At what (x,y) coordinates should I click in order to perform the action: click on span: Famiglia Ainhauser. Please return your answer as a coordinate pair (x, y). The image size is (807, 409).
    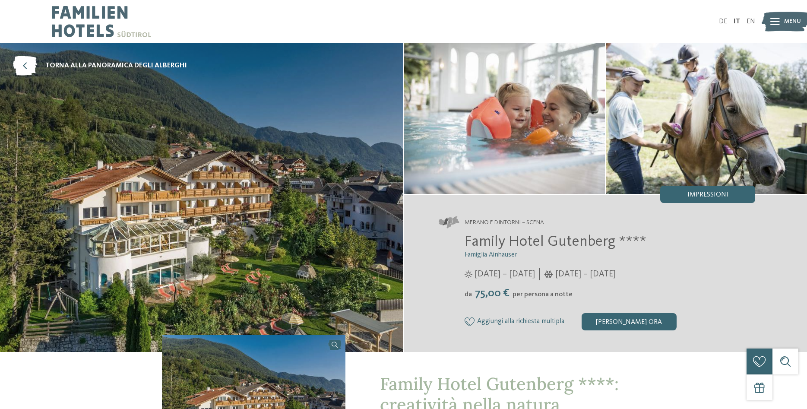
    Looking at the image, I should click on (491, 255).